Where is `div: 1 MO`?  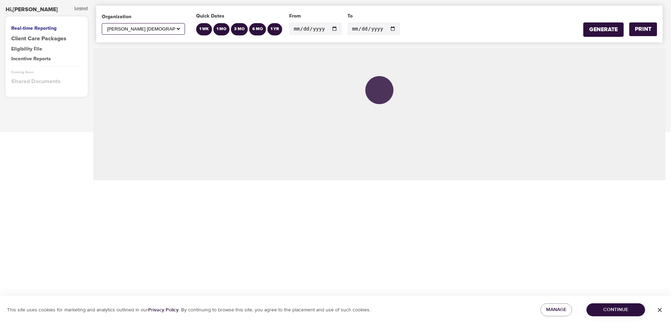 div: 1 MO is located at coordinates (221, 29).